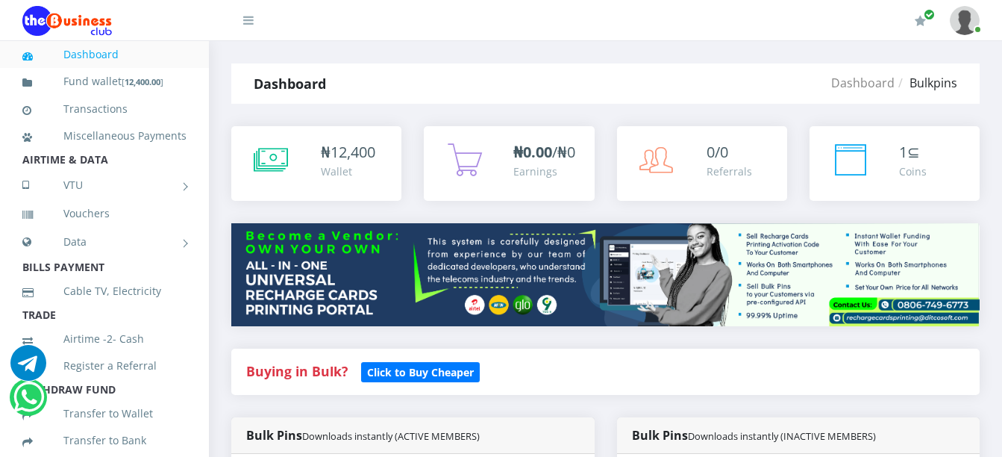  Describe the element at coordinates (509, 163) in the screenshot. I see `a: ₦0.00/₦0 Earnings` at that location.